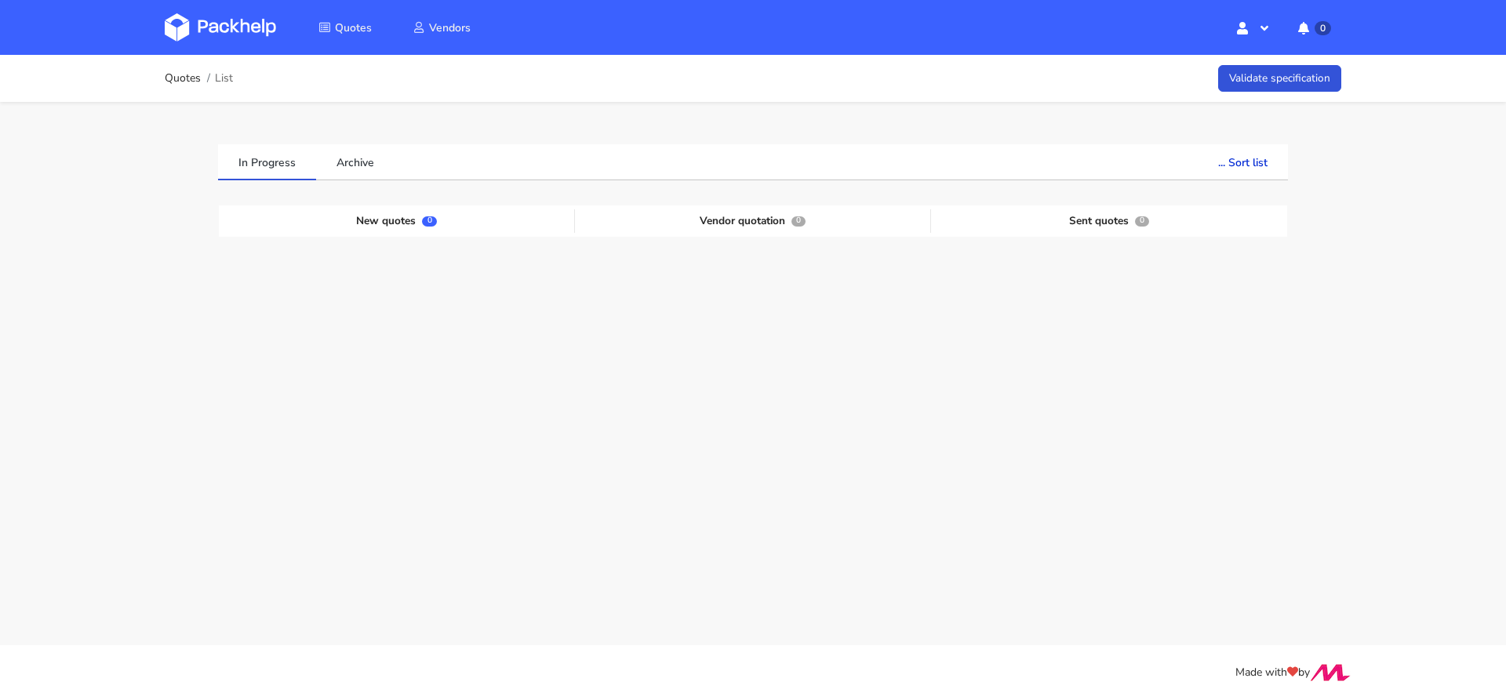 This screenshot has width=1506, height=700. I want to click on span: Vendors, so click(449, 27).